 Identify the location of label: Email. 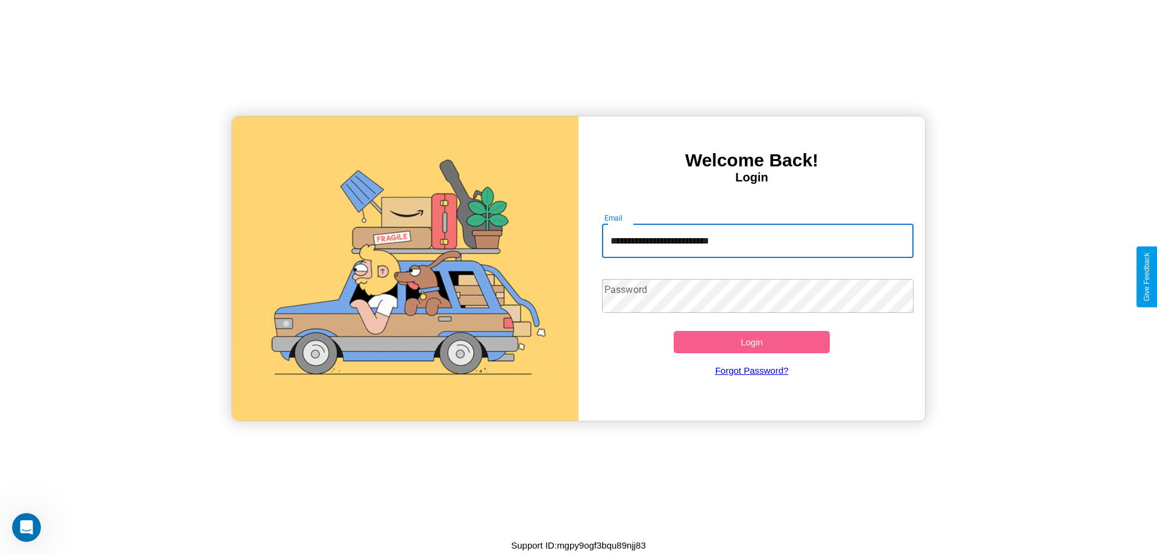
(613, 218).